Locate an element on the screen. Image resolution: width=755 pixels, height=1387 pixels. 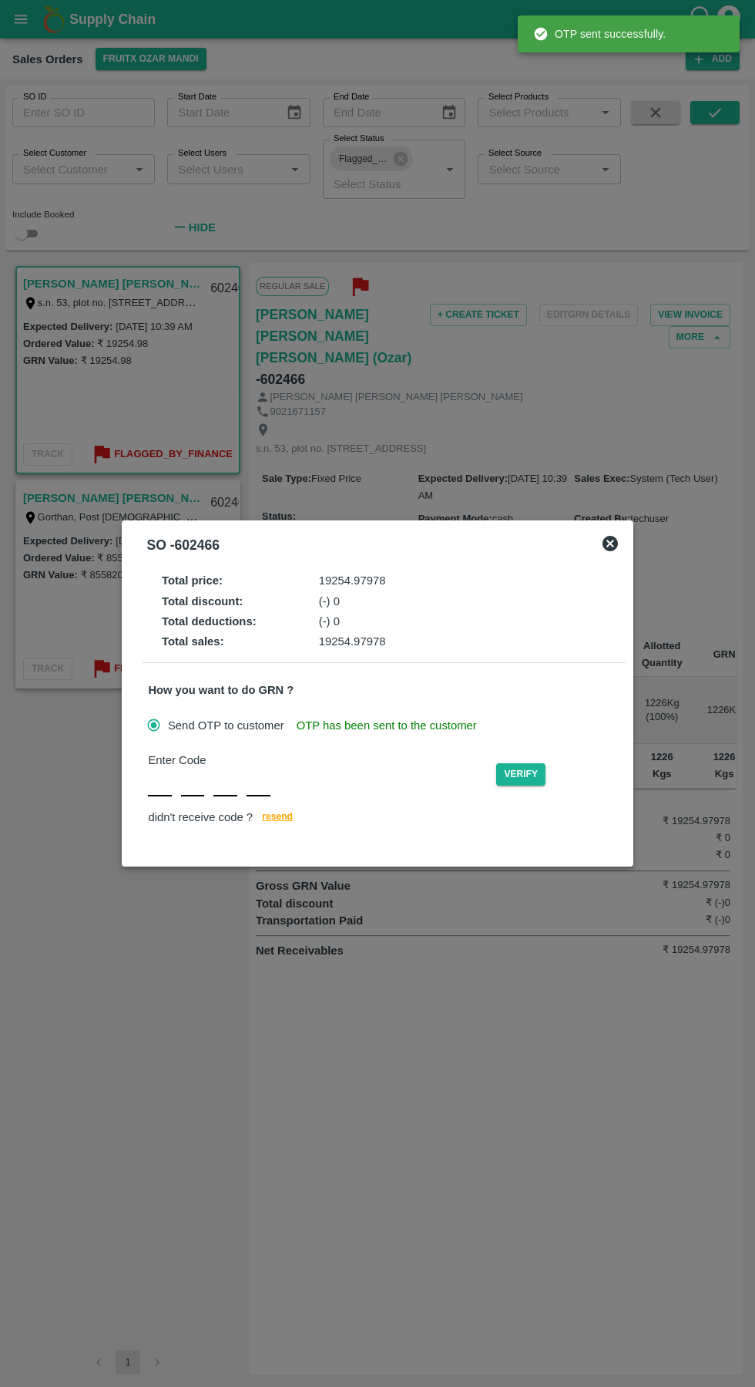
div: SO - 602466 is located at coordinates (183, 545).